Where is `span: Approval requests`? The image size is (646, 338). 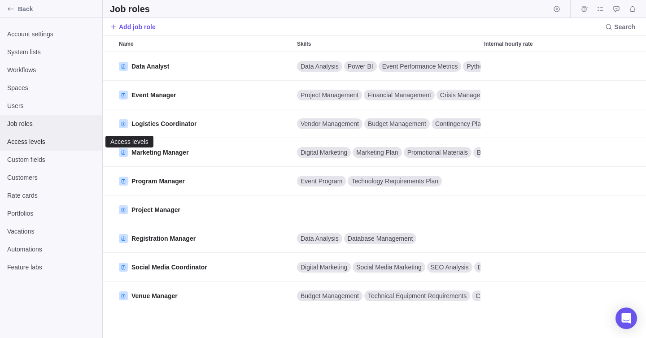
span: Approval requests is located at coordinates (616, 9).